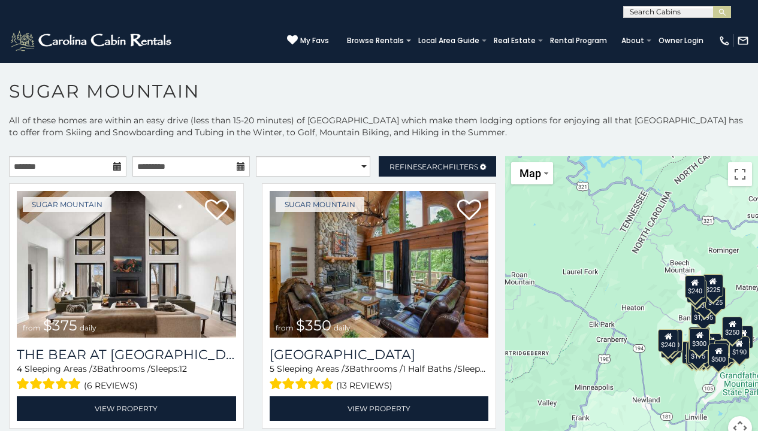  I want to click on img: phone-regular-white.png, so click(724, 41).